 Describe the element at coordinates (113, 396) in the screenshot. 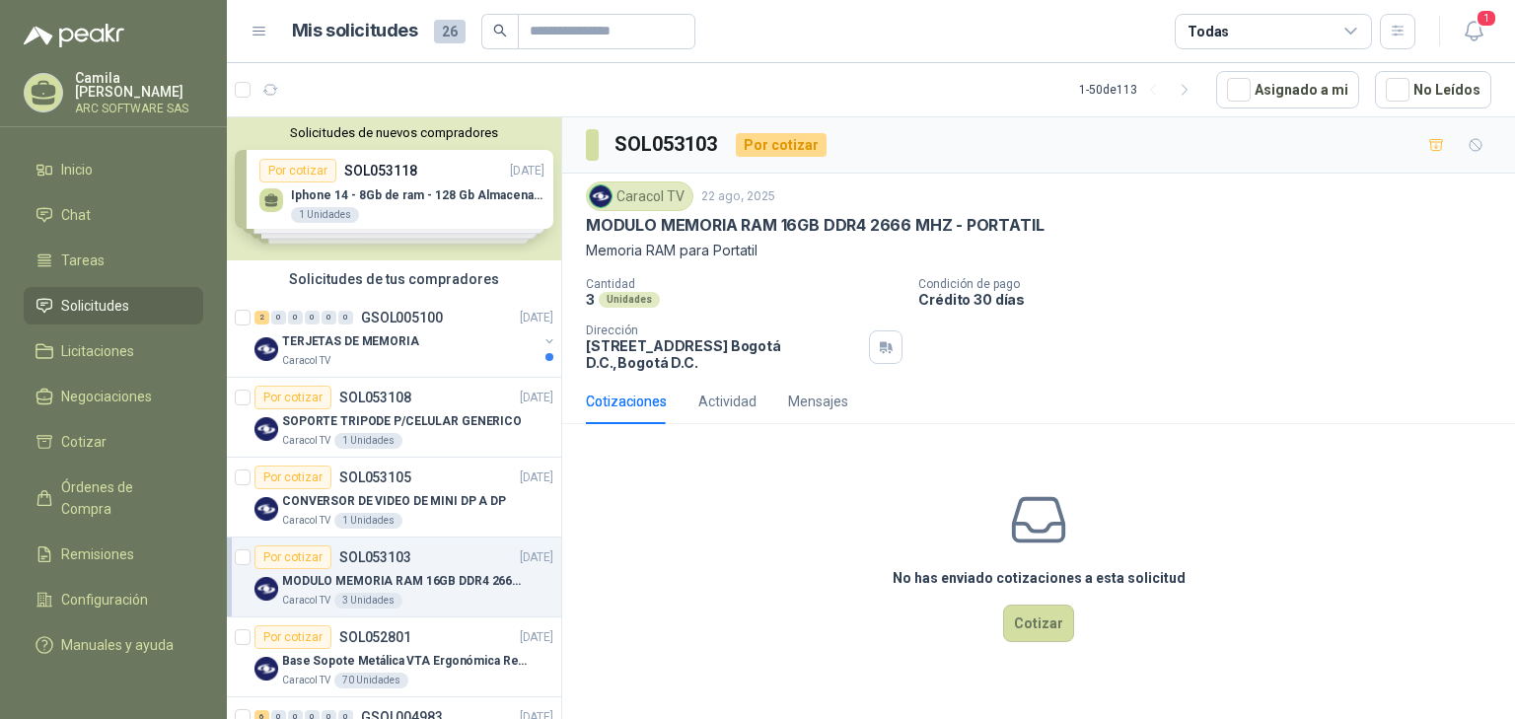

I see `a: Negociaciones` at that location.